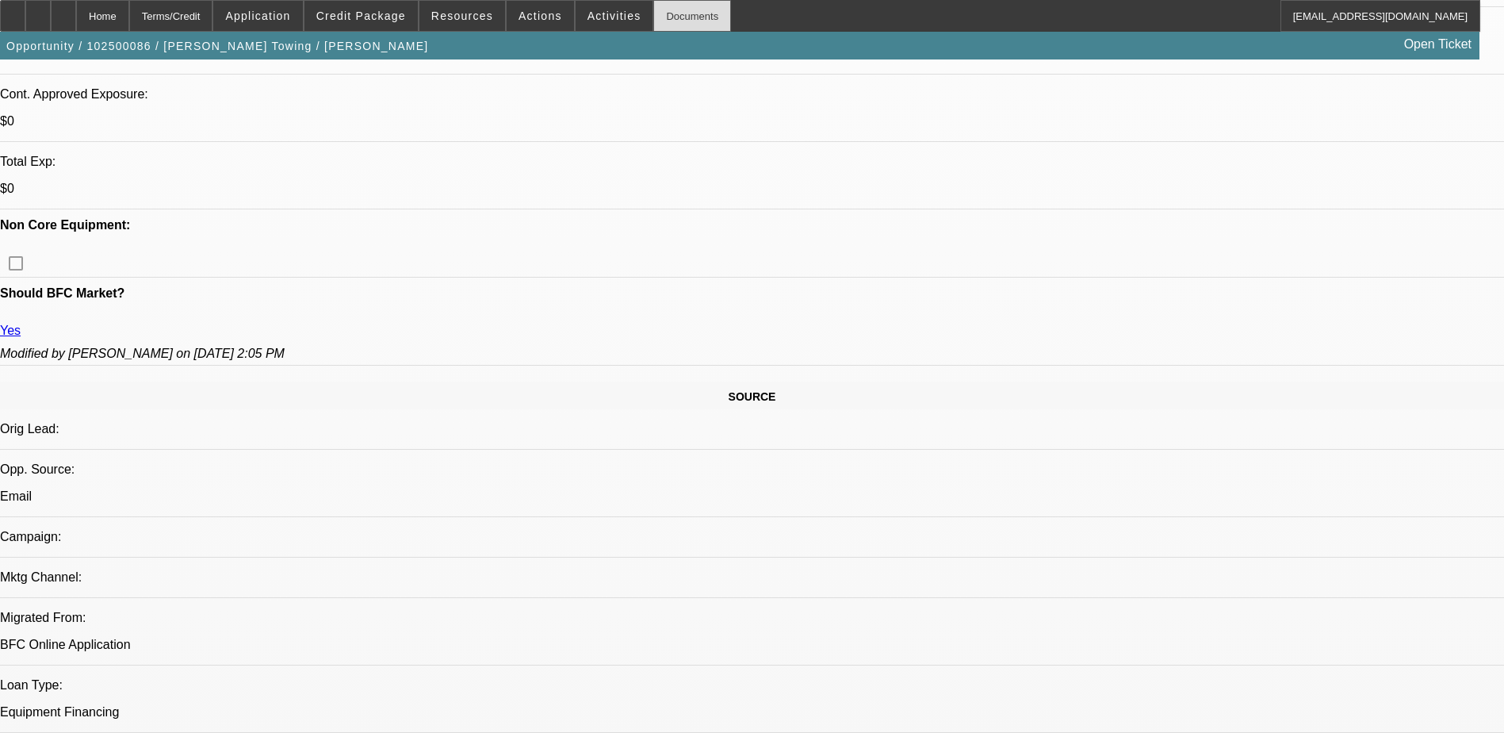 This screenshot has height=733, width=1504. What do you see at coordinates (361, 16) in the screenshot?
I see `span: Credit Package` at bounding box center [361, 16].